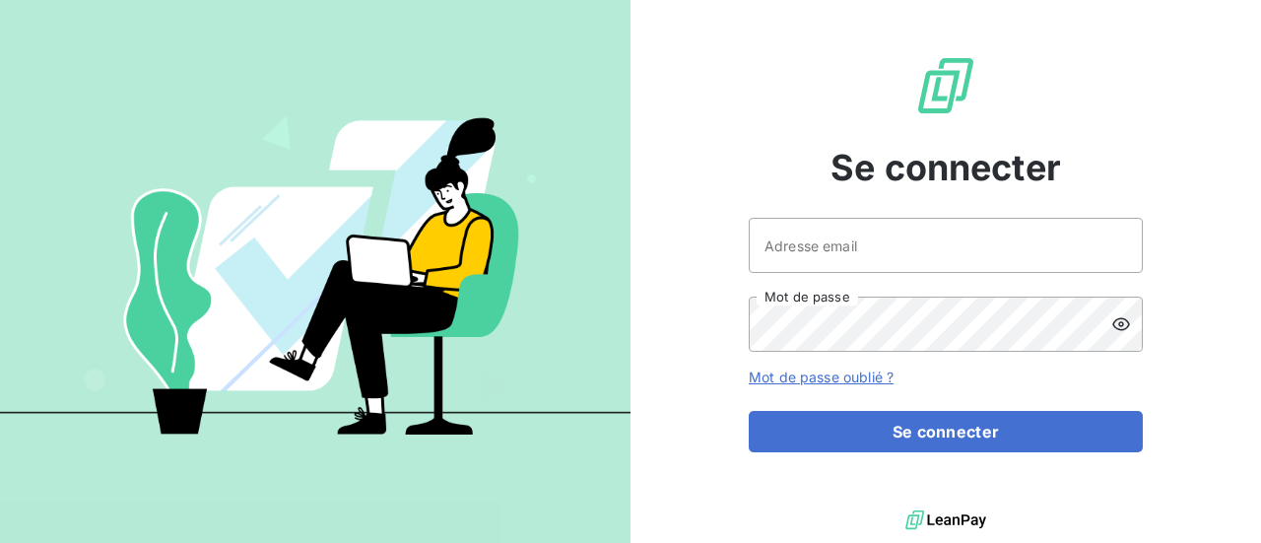  I want to click on img: logo, so click(945, 520).